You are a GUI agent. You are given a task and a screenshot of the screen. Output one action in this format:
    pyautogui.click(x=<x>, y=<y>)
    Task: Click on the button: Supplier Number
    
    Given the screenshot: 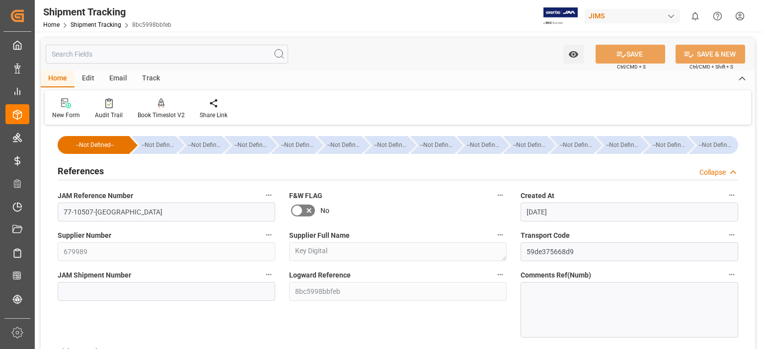 What is the action you would take?
    pyautogui.click(x=269, y=235)
    